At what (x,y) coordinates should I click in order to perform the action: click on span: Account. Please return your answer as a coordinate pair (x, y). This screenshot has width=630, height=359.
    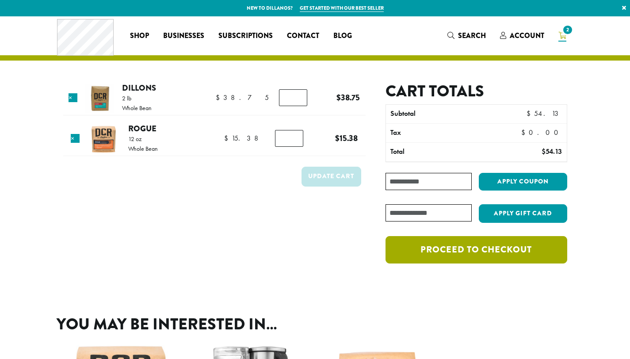
    Looking at the image, I should click on (527, 35).